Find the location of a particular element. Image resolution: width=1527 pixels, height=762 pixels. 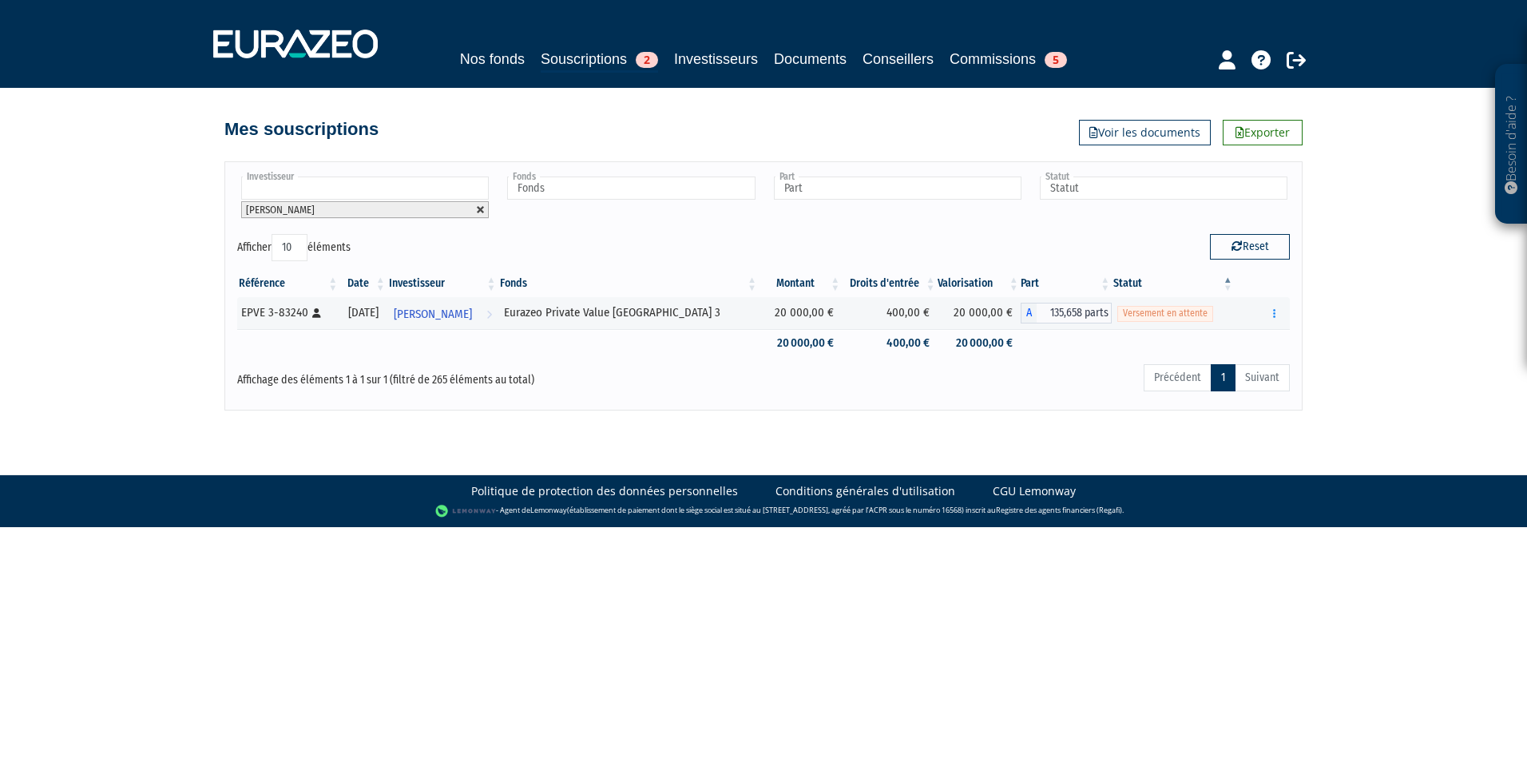

a: Nos fonds is located at coordinates (492, 59).